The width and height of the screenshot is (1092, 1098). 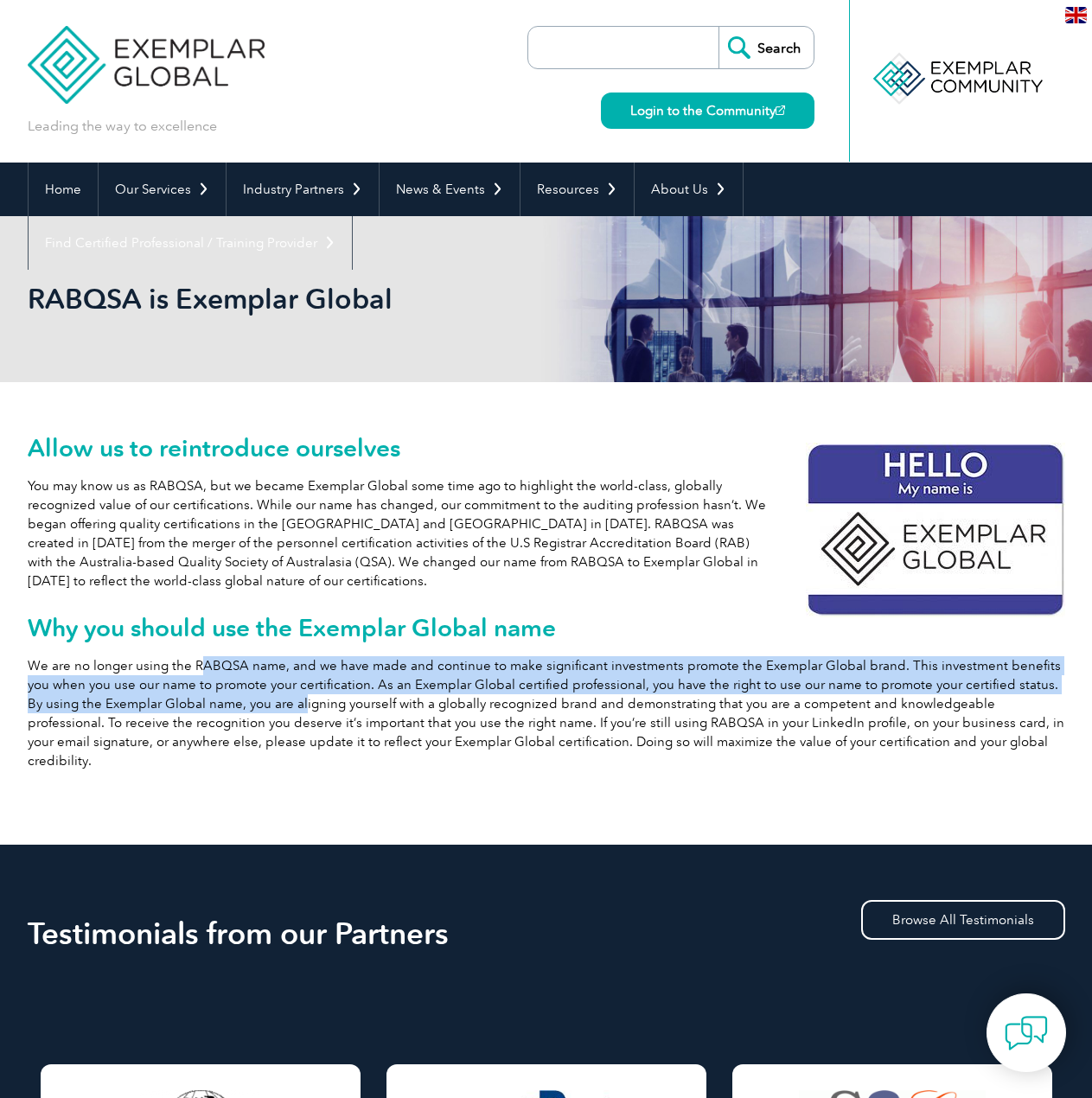 What do you see at coordinates (546, 713) in the screenshot?
I see `p: We are no longer using the RABQSA name, and we have made and continue to make significant investm...` at bounding box center [546, 713].